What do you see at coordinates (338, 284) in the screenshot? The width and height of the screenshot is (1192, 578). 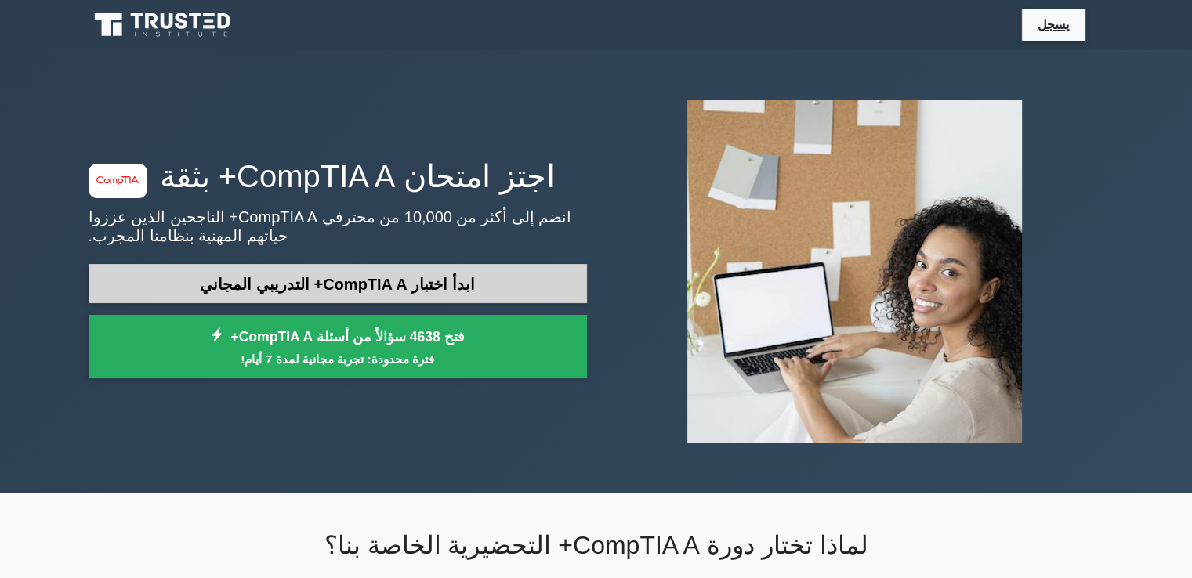 I see `a: ابدأ اختبار CompTIA A+ التدريبي المجاني` at bounding box center [338, 284].